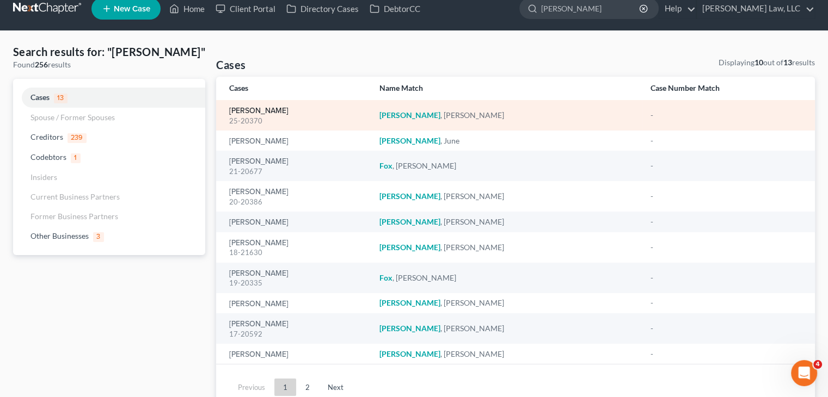 The image size is (828, 397). I want to click on a: Next, so click(335, 387).